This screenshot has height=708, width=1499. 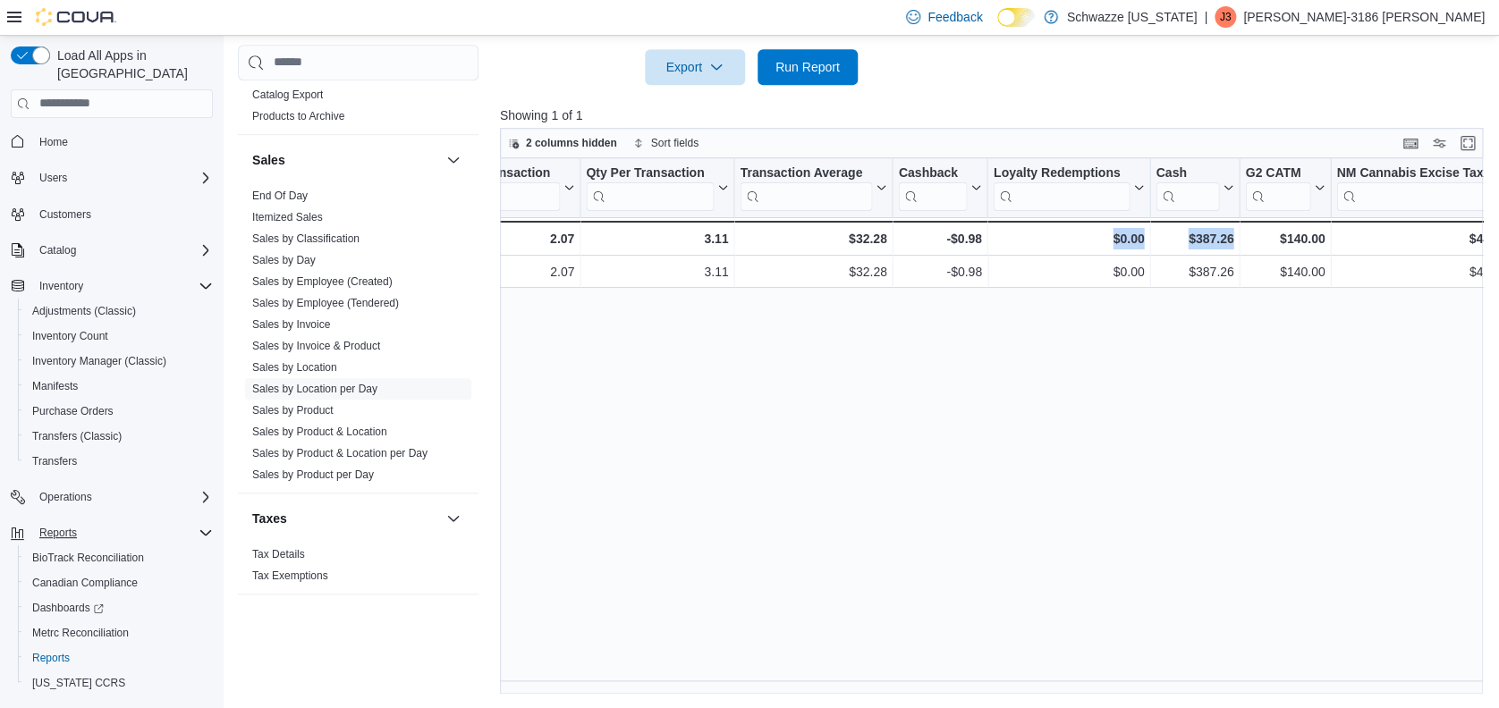 I want to click on button: G2 CATM, so click(x=1284, y=187).